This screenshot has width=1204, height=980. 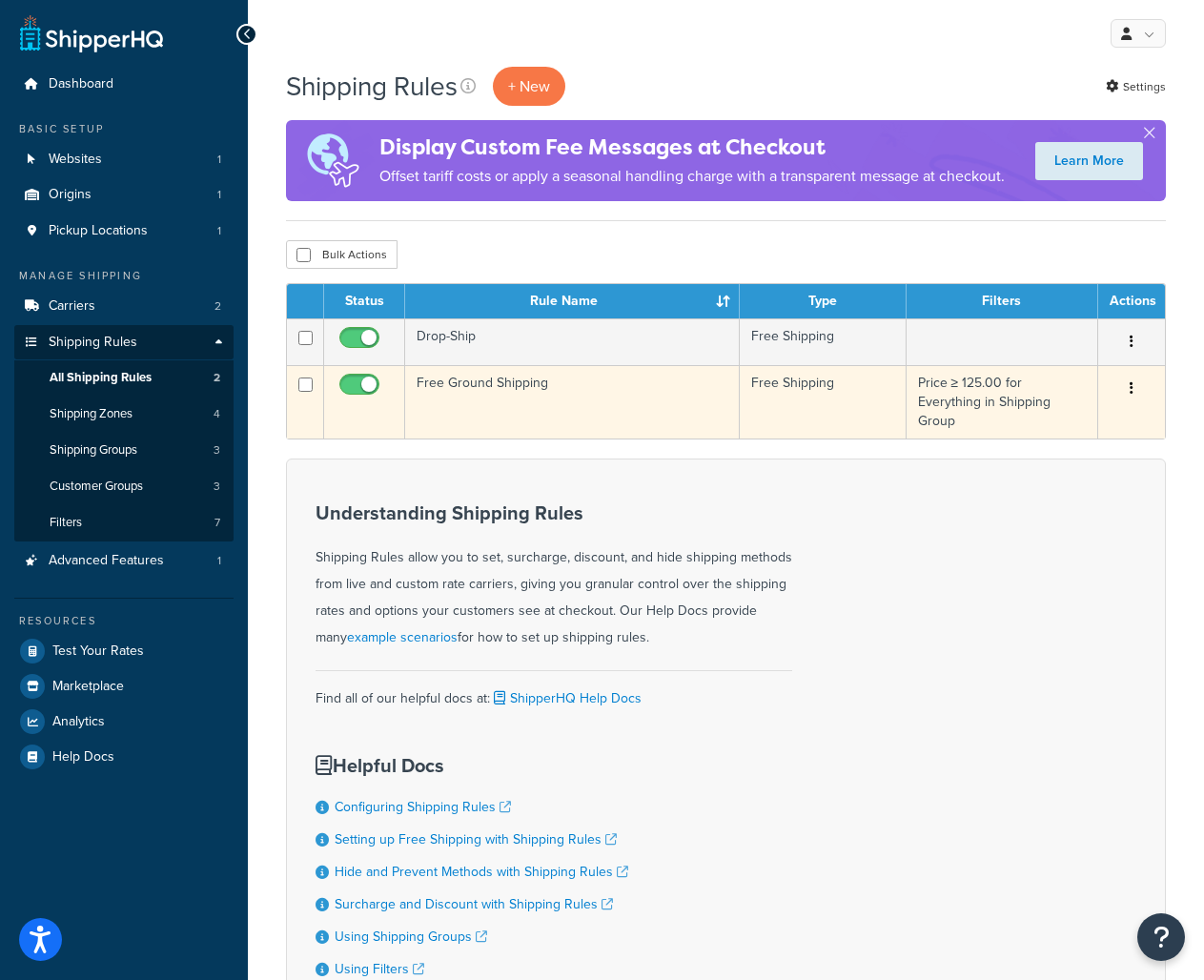 What do you see at coordinates (692, 177) in the screenshot?
I see `p: Offset tariff costs or apply a seasonal handling charge with a transparent message at checkout.` at bounding box center [692, 177].